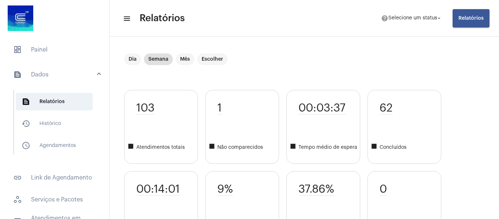 This screenshot has height=219, width=499. Describe the element at coordinates (225, 189) in the screenshot. I see `span: 9%` at that location.